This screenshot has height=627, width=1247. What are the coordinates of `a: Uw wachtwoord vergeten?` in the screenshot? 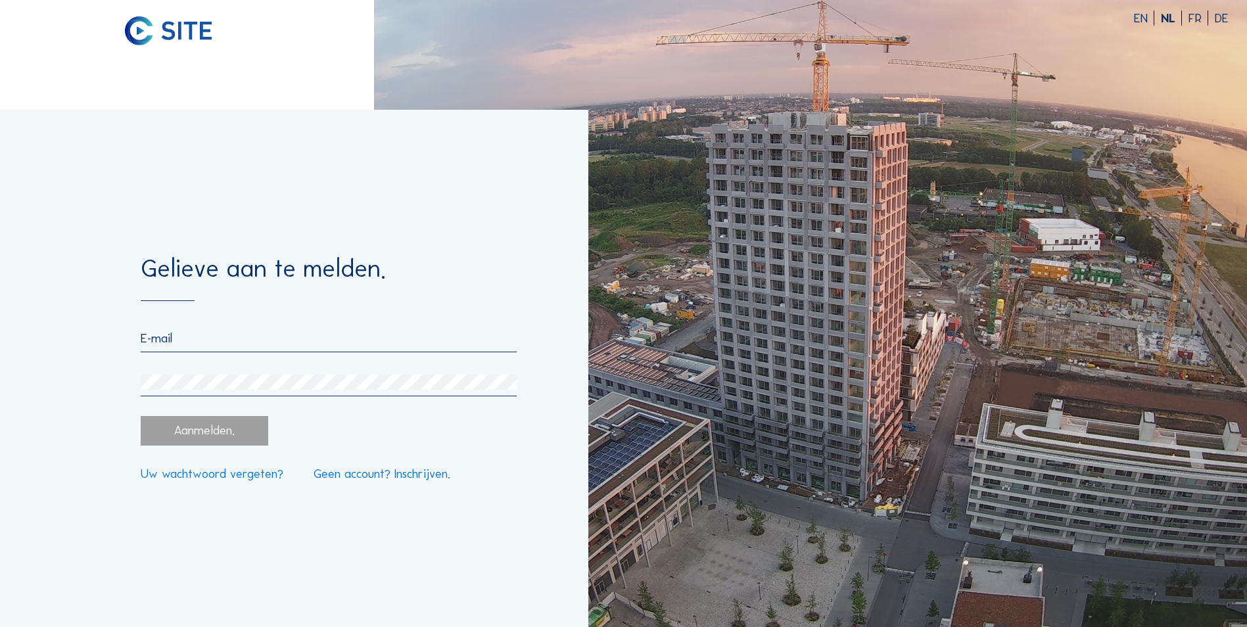 It's located at (212, 474).